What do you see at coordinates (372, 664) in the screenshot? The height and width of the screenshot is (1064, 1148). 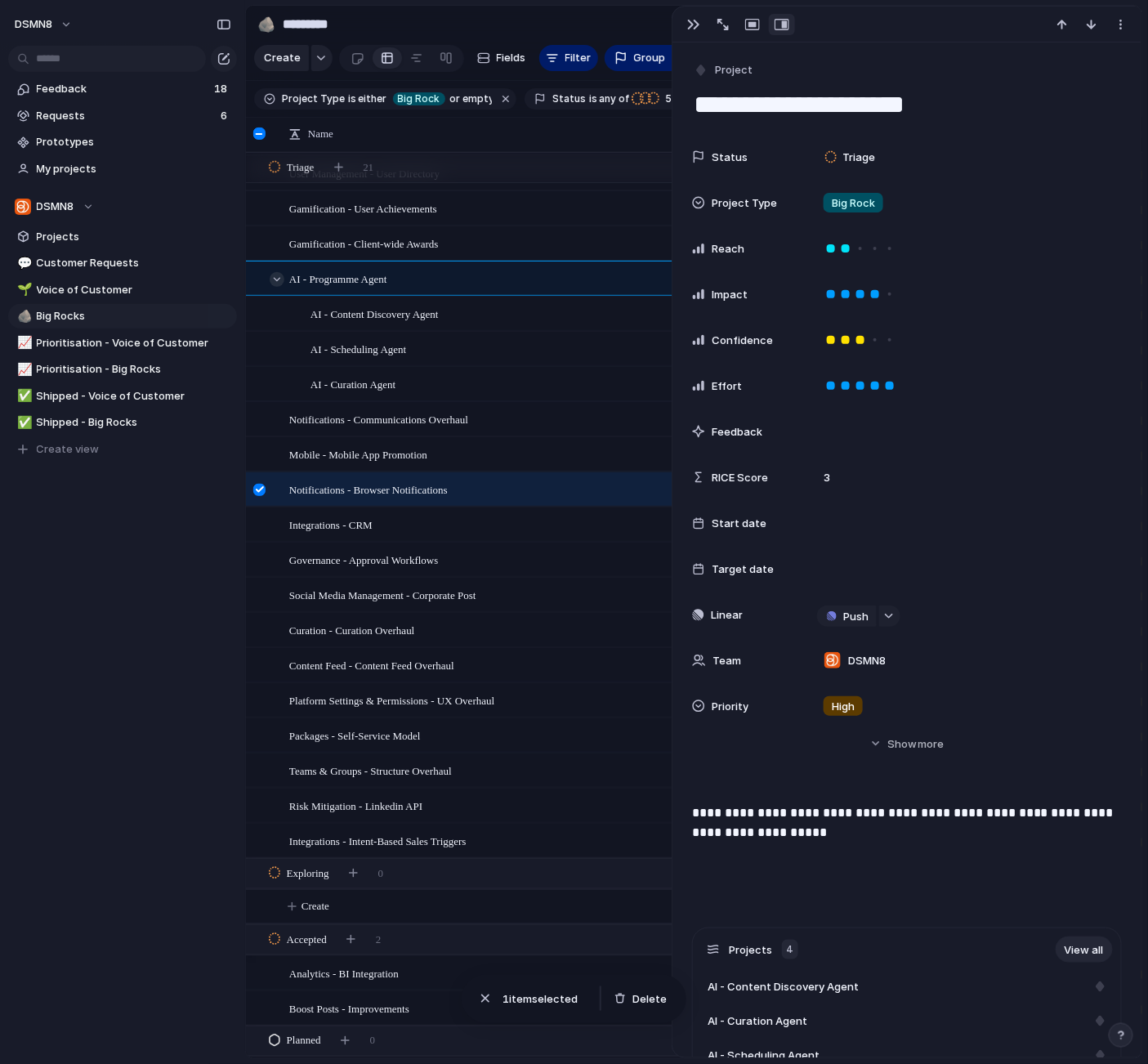 I see `span: Content Feed - Content Feed Overhaul` at bounding box center [372, 664].